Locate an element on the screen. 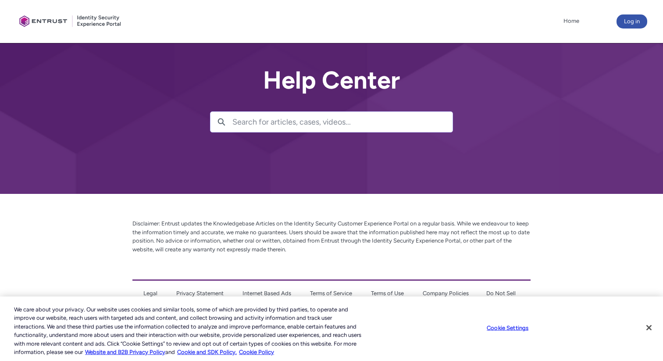 This screenshot has width=663, height=361. a: More information about our cookie policy., opens in a new tab is located at coordinates (125, 352).